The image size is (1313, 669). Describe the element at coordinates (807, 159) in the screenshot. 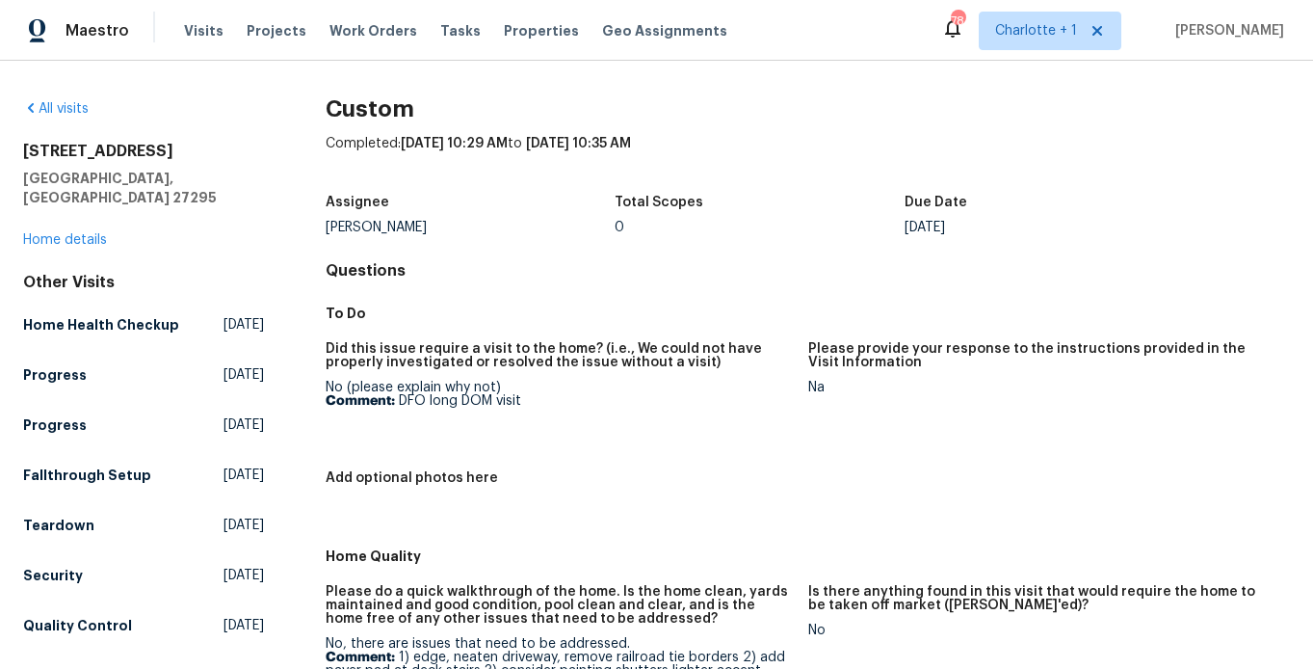

I see `div: Completed: to` at that location.